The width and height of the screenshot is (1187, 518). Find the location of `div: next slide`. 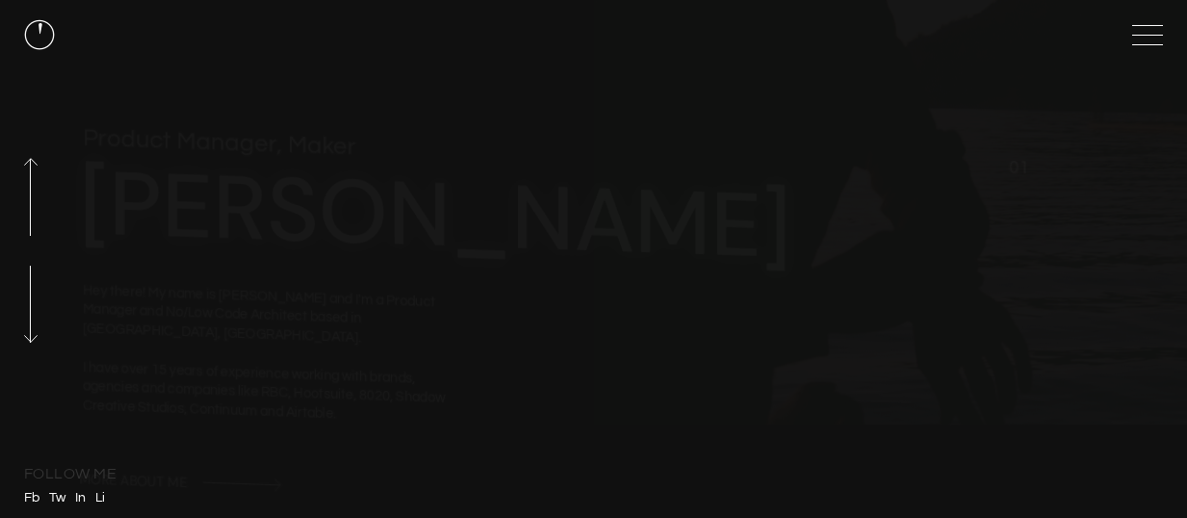

div: next slide is located at coordinates (63, 300).